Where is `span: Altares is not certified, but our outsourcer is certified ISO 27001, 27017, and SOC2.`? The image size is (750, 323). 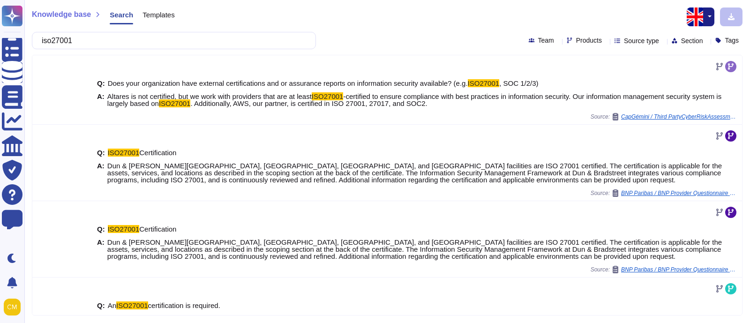
span: Altares is not certified, but our outsourcer is certified ISO 27001, 27017, and SOC2. is located at coordinates (237, 318).